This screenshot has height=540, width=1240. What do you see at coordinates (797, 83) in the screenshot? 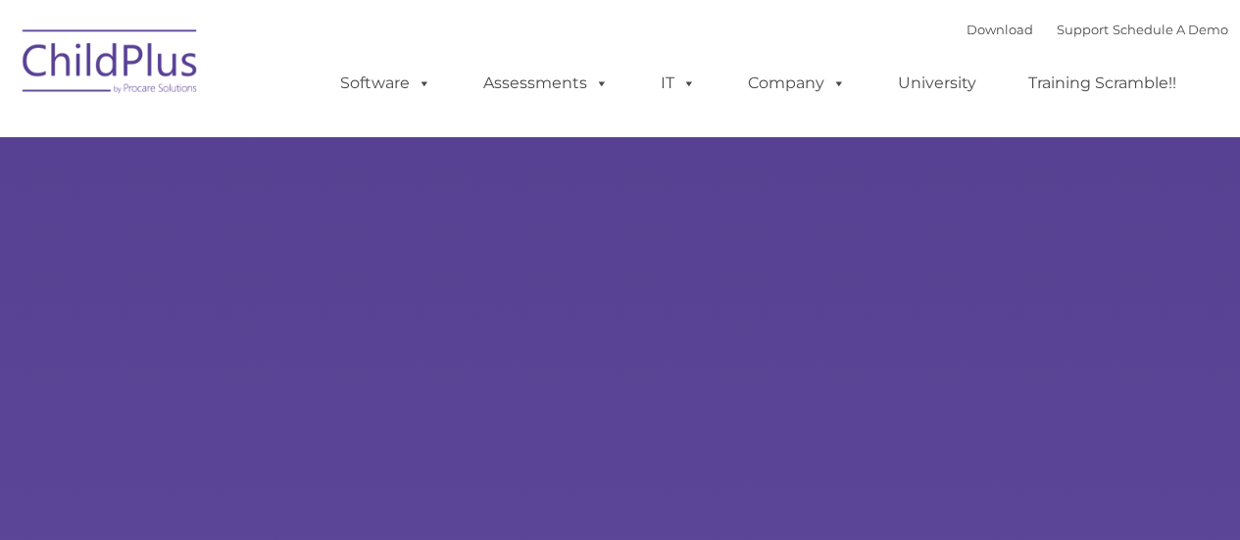
I see `a: Company` at bounding box center [797, 83].